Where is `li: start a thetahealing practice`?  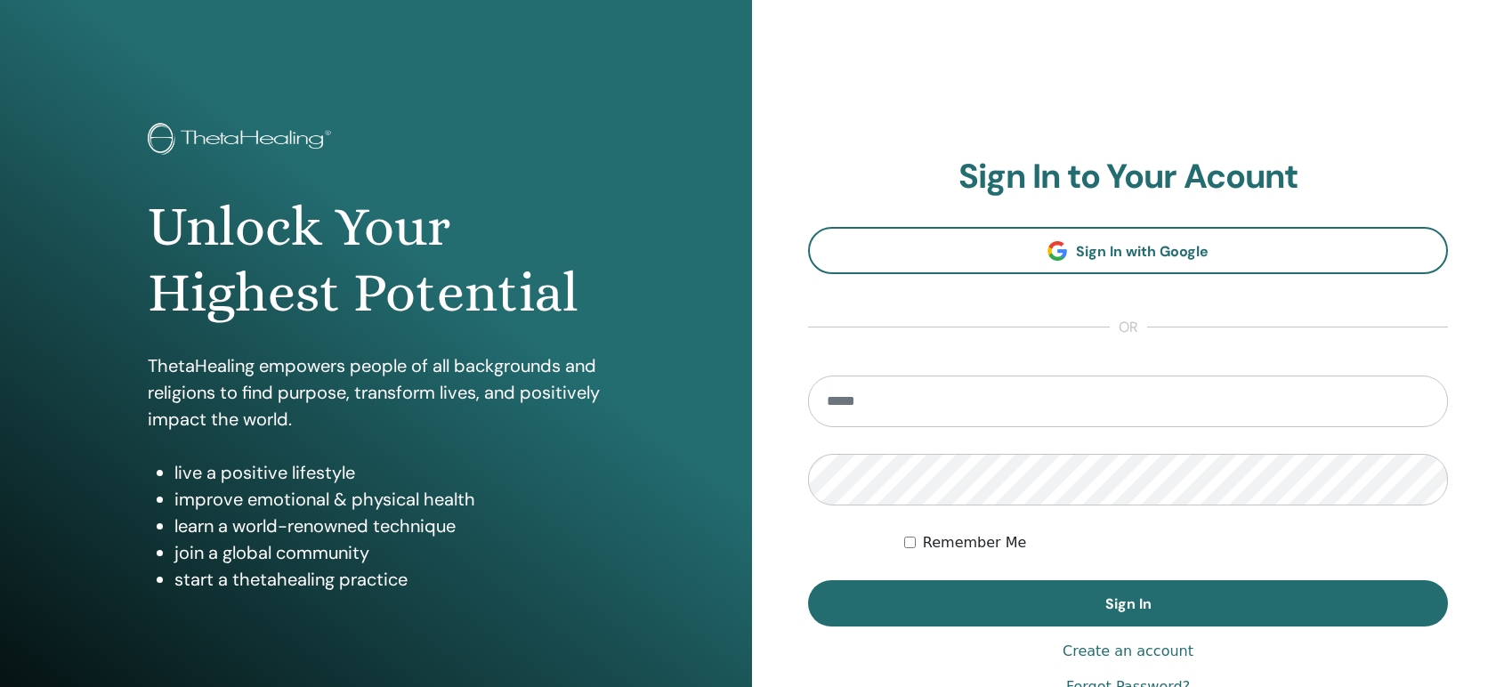
li: start a thetahealing practice is located at coordinates (389, 579).